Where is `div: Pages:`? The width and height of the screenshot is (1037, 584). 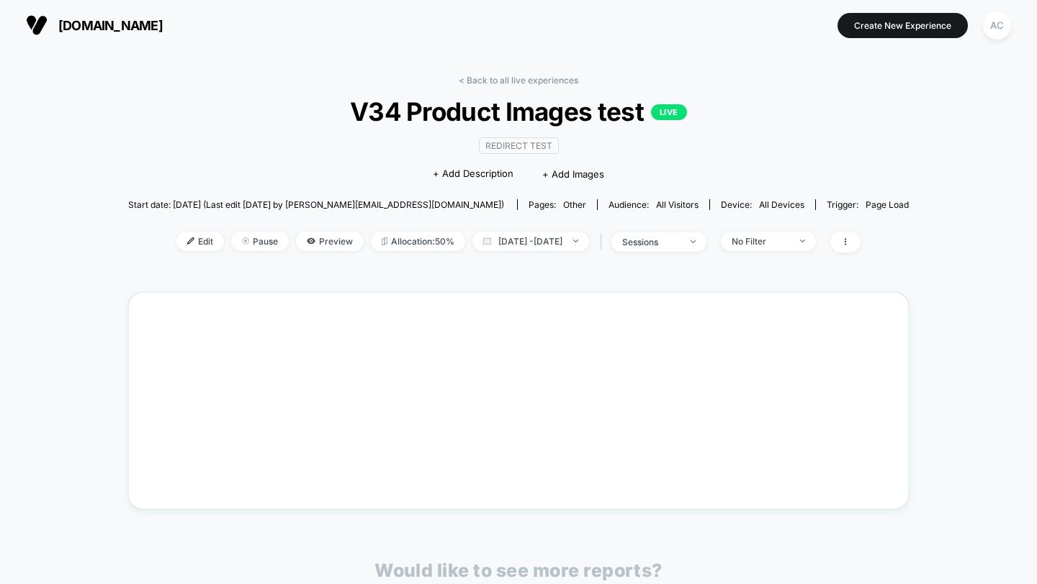 div: Pages: is located at coordinates (557, 204).